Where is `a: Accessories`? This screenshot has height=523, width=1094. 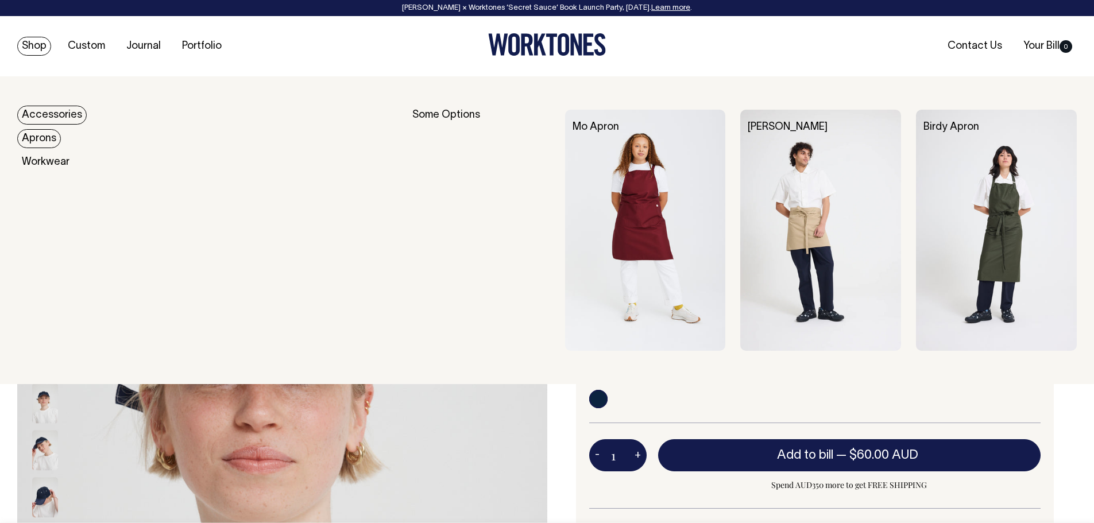
a: Accessories is located at coordinates (52, 115).